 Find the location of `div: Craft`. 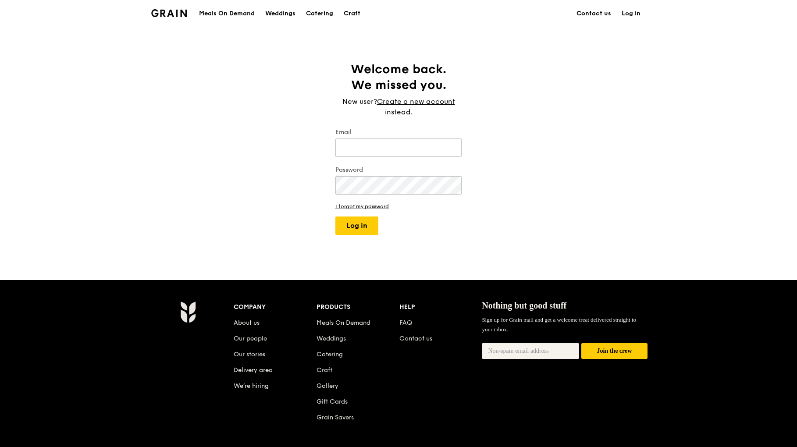

div: Craft is located at coordinates (352, 14).